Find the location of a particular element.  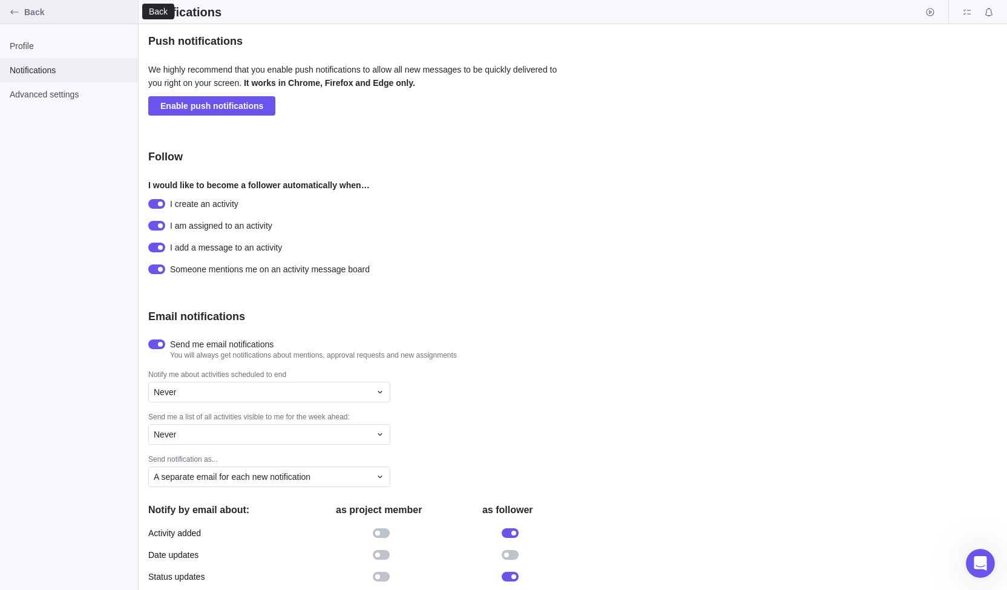

span: I create an activity is located at coordinates (204, 204).